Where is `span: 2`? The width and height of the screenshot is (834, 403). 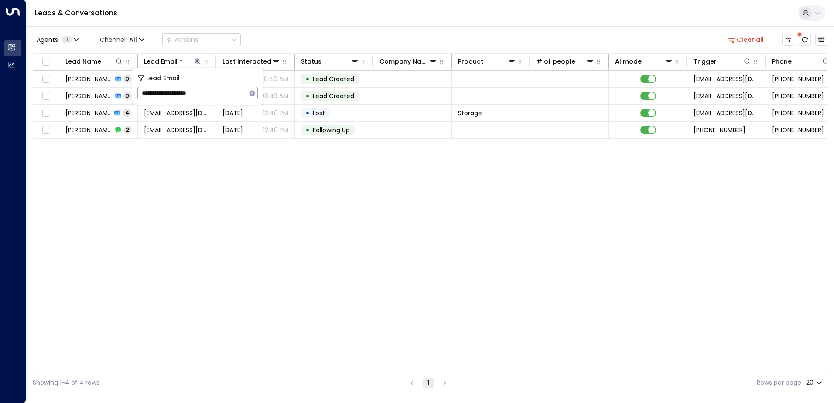
span: 2 is located at coordinates (127, 130).